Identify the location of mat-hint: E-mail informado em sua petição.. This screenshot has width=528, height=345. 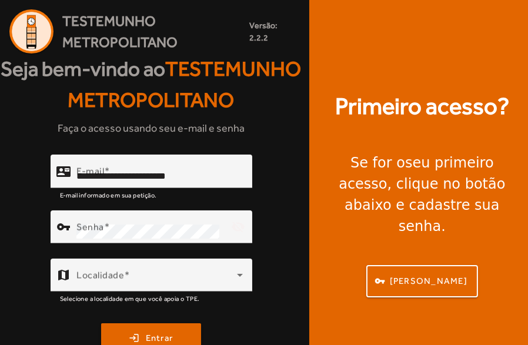
(108, 195).